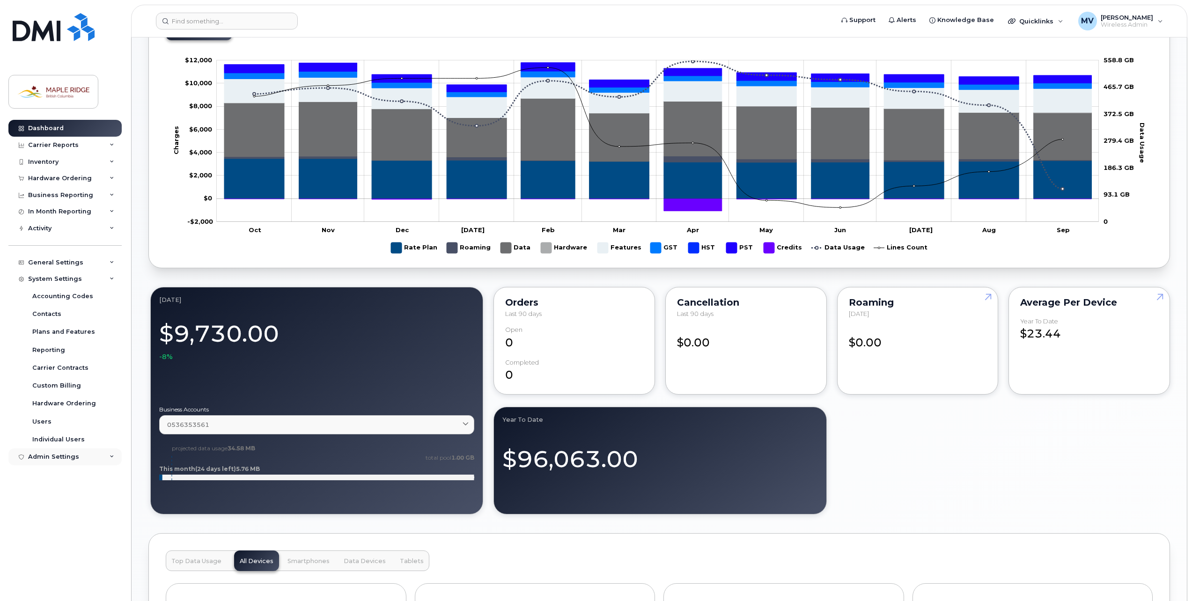 The image size is (1192, 601). Describe the element at coordinates (365, 561) in the screenshot. I see `button: Data Devices` at that location.